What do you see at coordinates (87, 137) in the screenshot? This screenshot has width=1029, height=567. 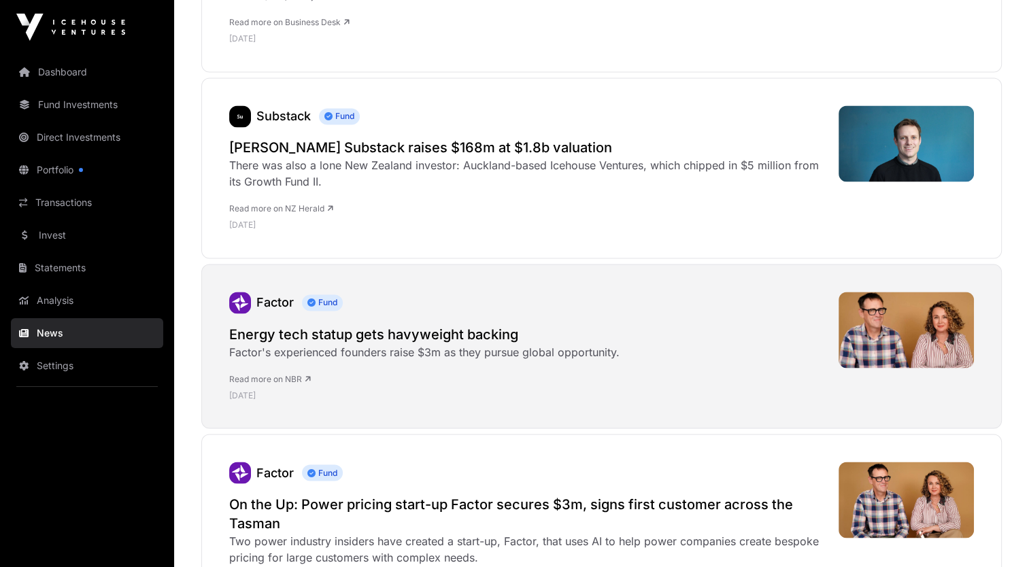 I see `a: Direct Investments` at bounding box center [87, 137].